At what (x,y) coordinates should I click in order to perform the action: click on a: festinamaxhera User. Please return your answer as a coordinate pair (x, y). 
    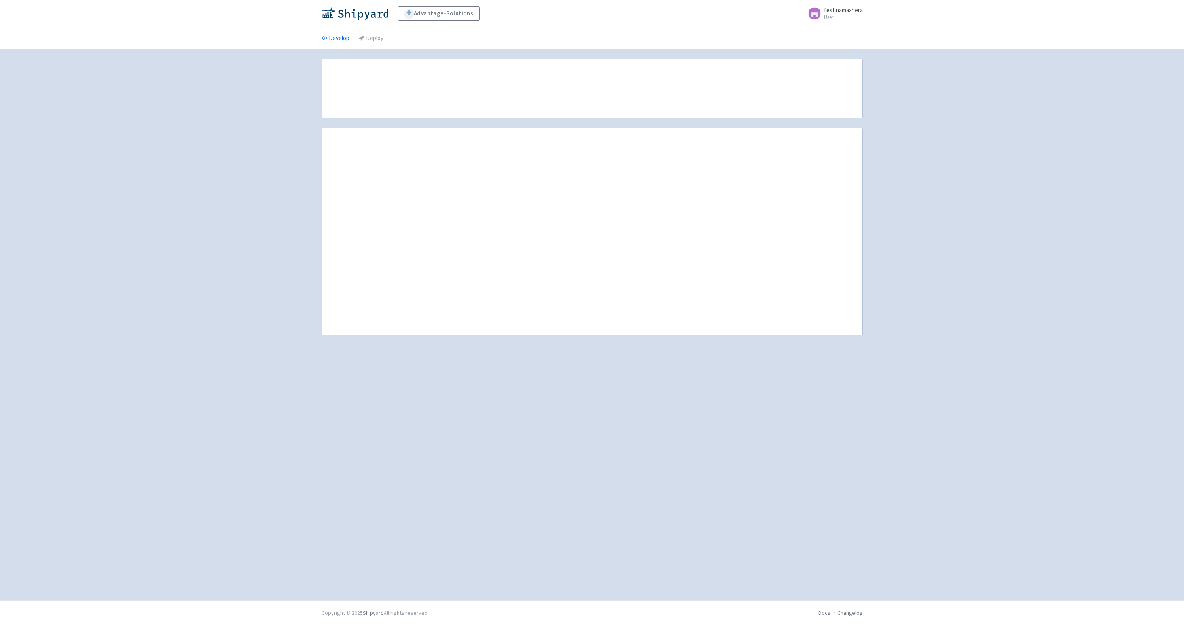
    Looking at the image, I should click on (833, 13).